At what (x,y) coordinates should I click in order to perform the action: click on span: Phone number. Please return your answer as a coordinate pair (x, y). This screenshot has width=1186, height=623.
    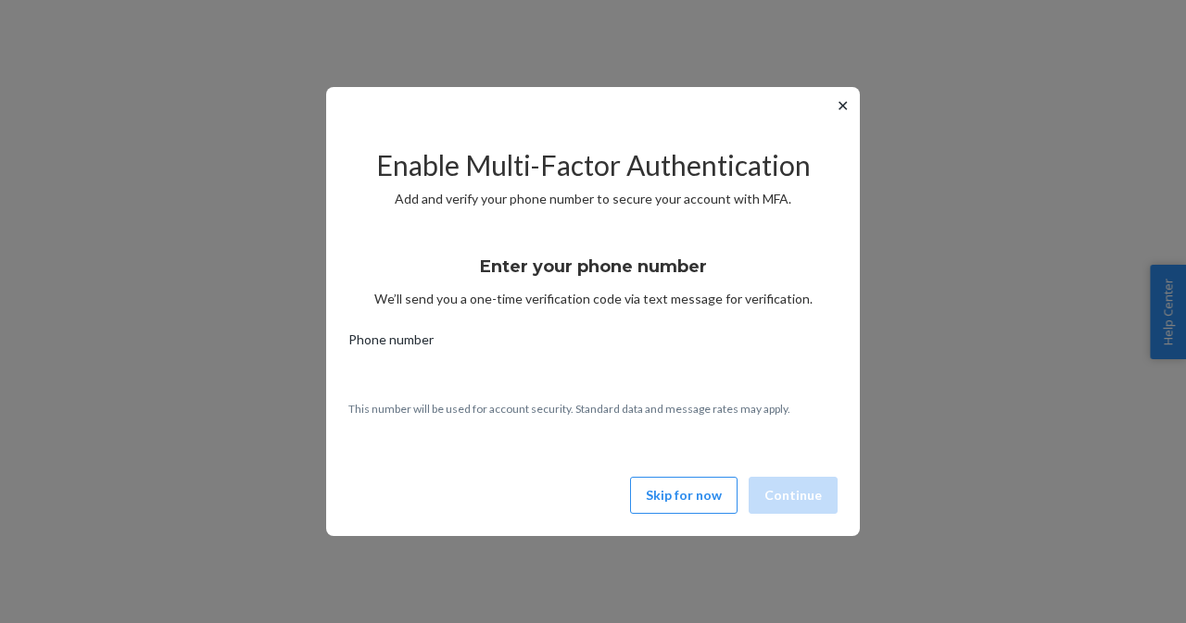
    Looking at the image, I should click on (391, 344).